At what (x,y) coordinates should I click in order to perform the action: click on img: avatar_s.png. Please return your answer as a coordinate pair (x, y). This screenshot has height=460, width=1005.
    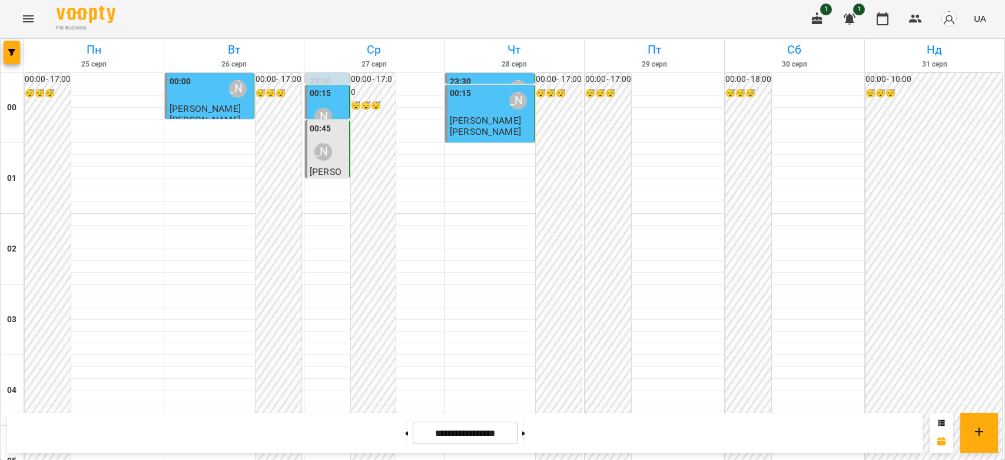
    Looking at the image, I should click on (949, 19).